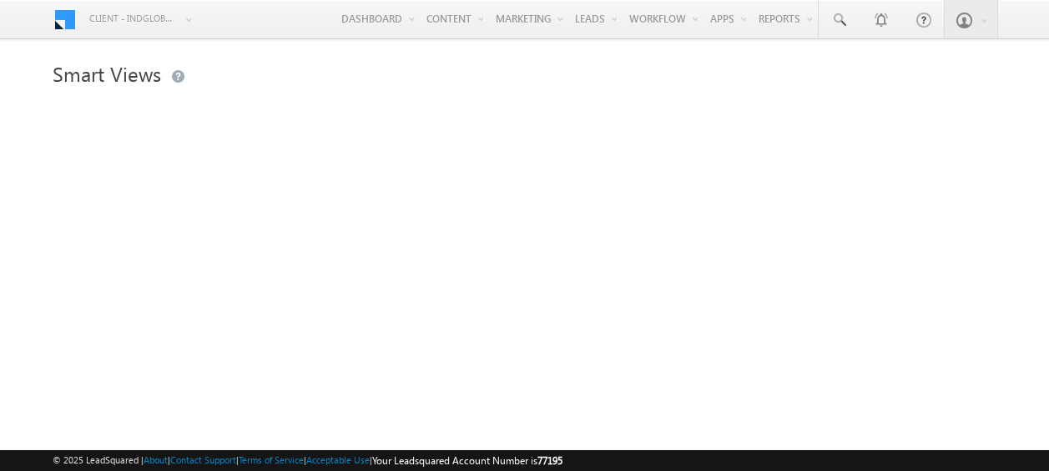  I want to click on a: About, so click(155, 459).